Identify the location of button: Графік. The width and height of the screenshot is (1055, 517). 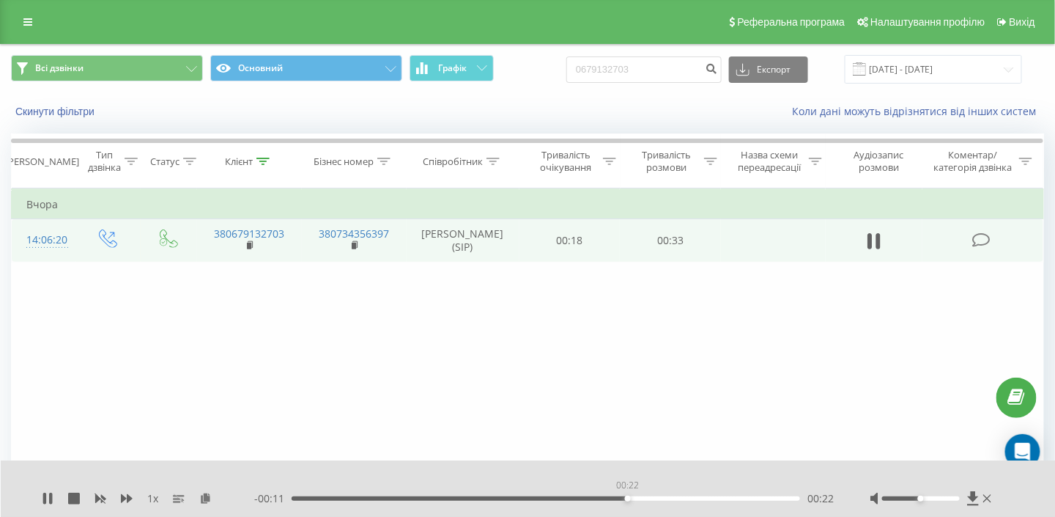
(451, 68).